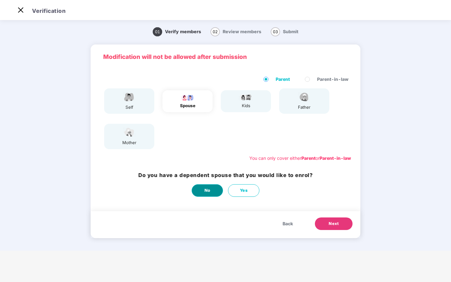 This screenshot has height=282, width=451. Describe the element at coordinates (215, 32) in the screenshot. I see `span: 02` at that location.